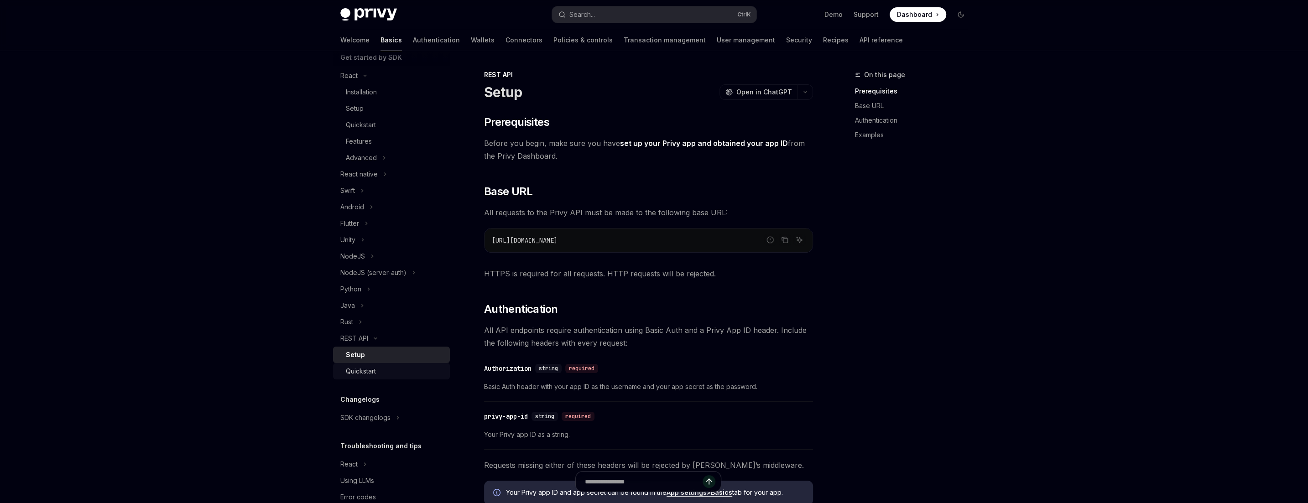 The width and height of the screenshot is (1308, 503). Describe the element at coordinates (506, 417) in the screenshot. I see `div: privy-app-id` at that location.